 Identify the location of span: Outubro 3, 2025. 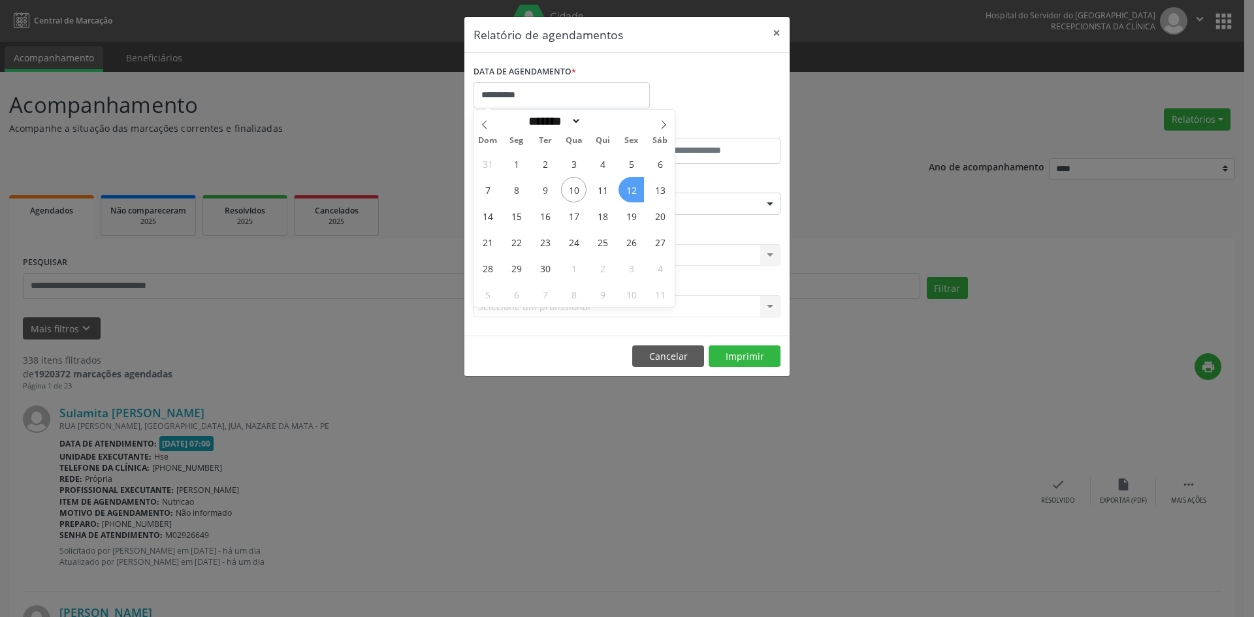
(631, 268).